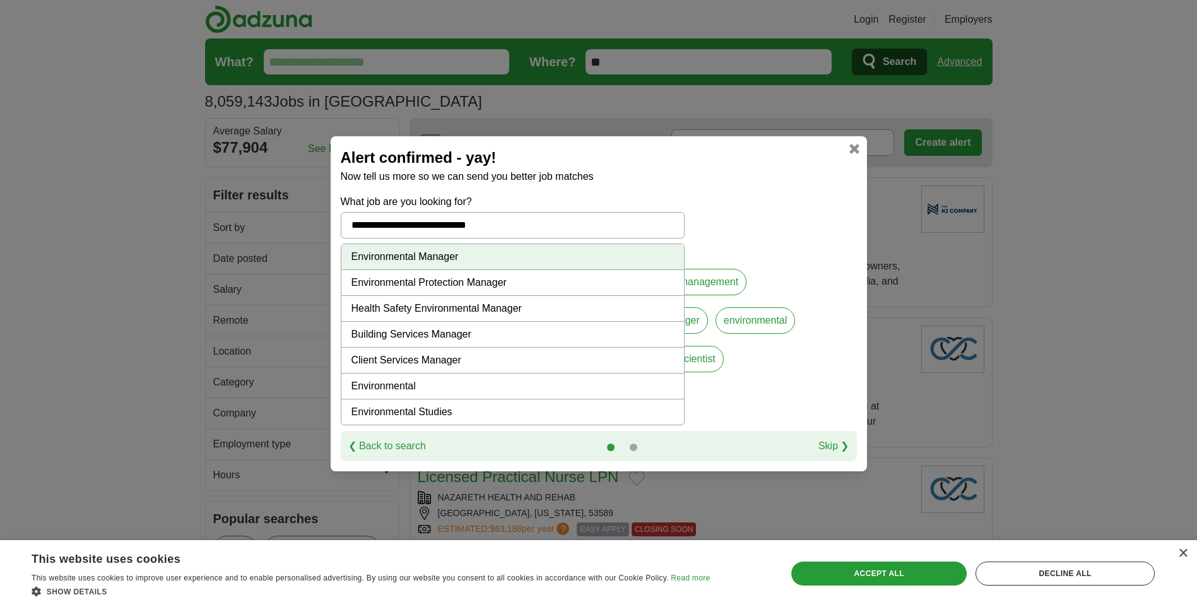  Describe the element at coordinates (371, 591) in the screenshot. I see `div: Show details` at that location.